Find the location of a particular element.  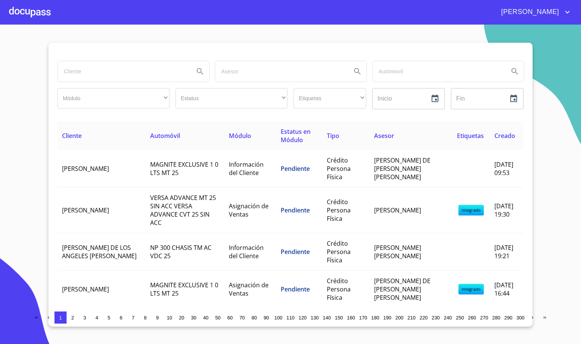

button: 290 is located at coordinates (508, 318).